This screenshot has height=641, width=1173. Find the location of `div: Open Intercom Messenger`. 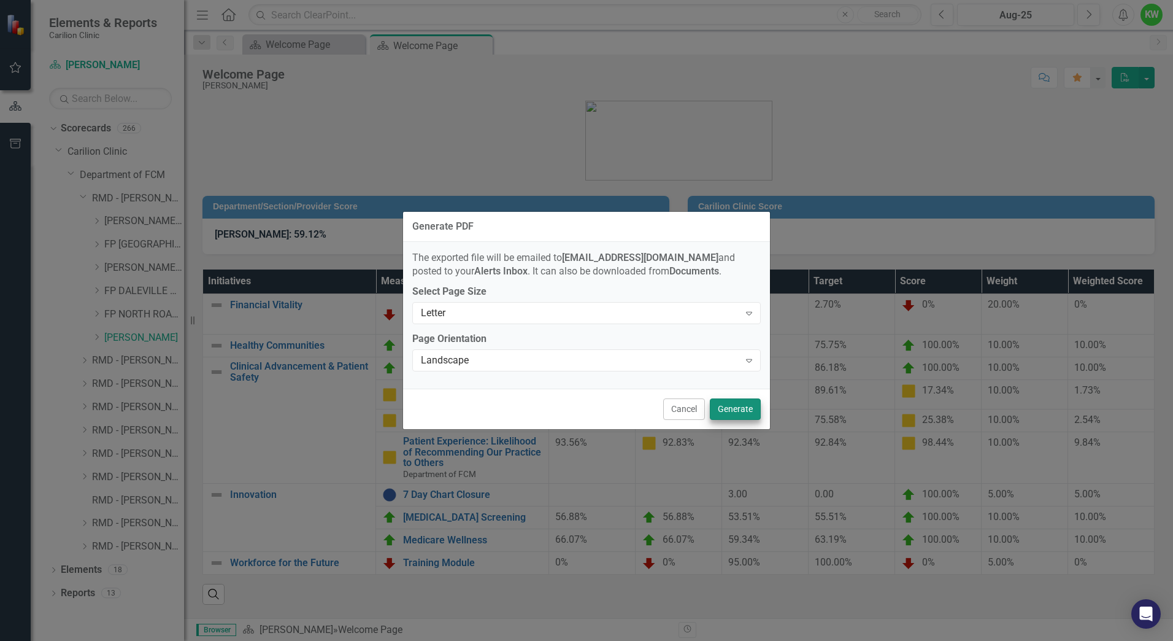

div: Open Intercom Messenger is located at coordinates (1146, 614).